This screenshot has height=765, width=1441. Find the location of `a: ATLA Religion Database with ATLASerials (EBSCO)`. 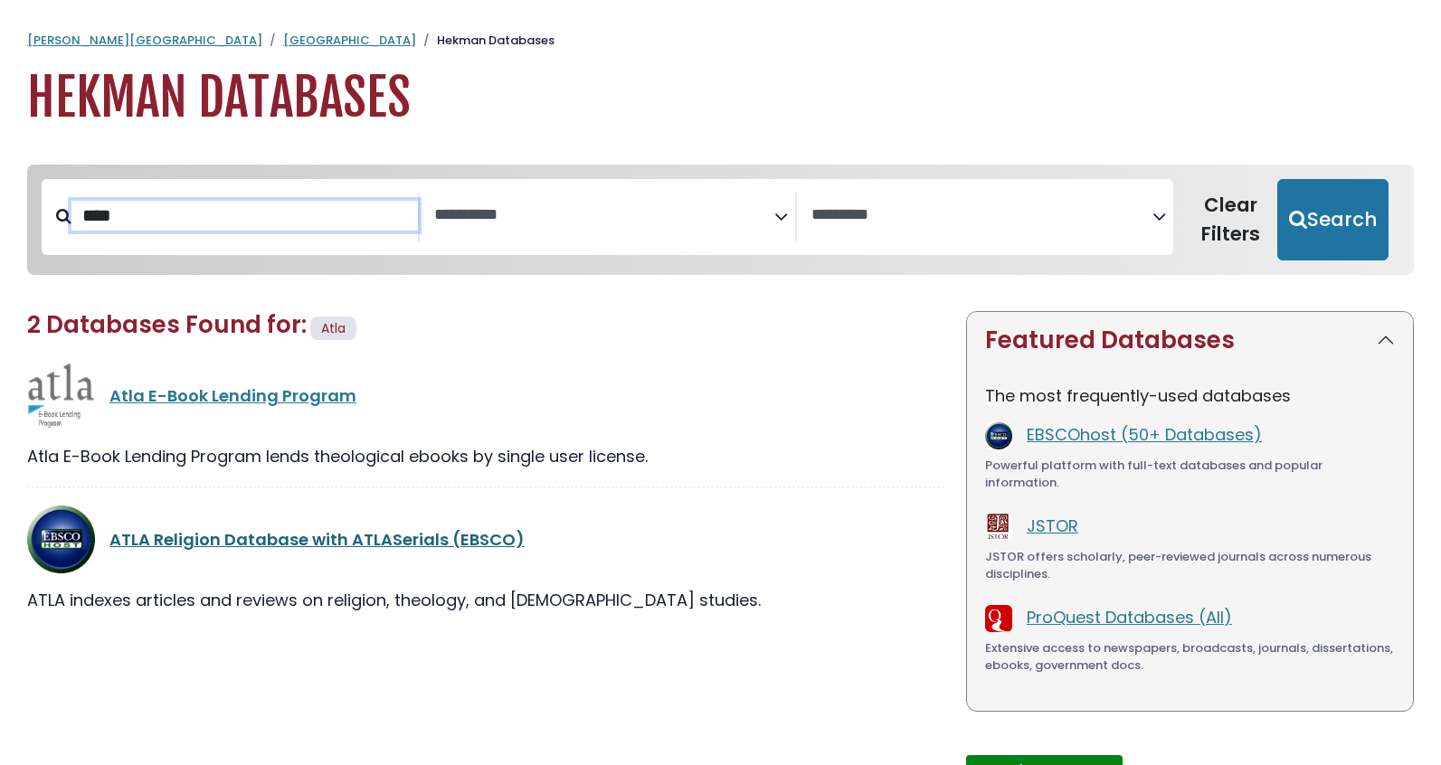

a: ATLA Religion Database with ATLASerials (EBSCO) is located at coordinates (317, 539).